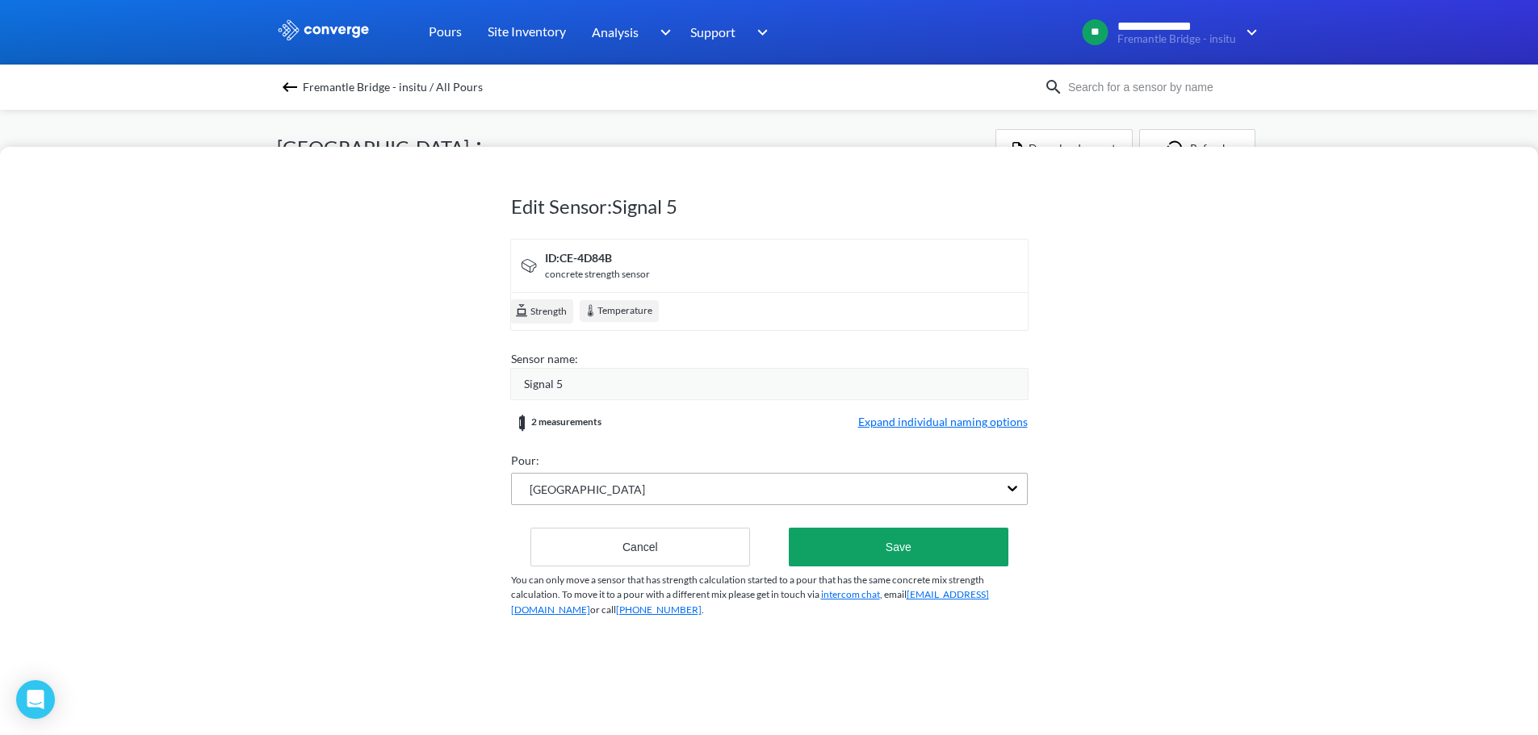  What do you see at coordinates (769, 359) in the screenshot?
I see `div: Sensor name:` at bounding box center [769, 359].